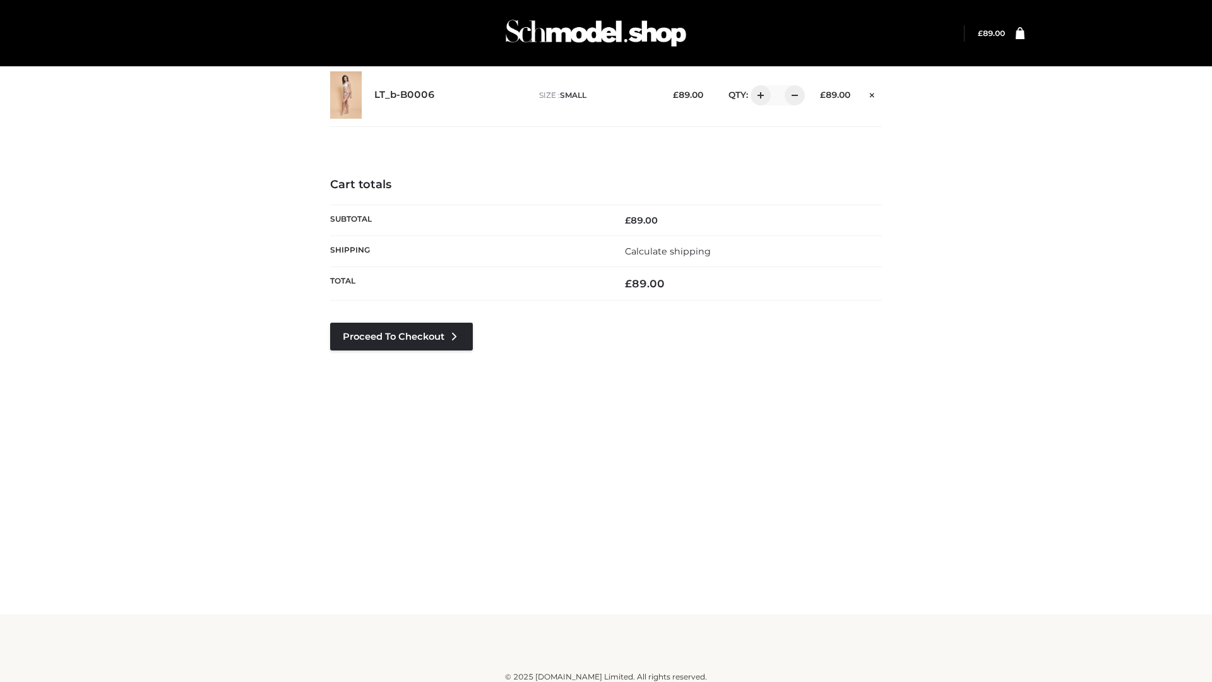 The width and height of the screenshot is (1212, 682). What do you see at coordinates (606, 185) in the screenshot?
I see `h4: Cart totals` at bounding box center [606, 185].